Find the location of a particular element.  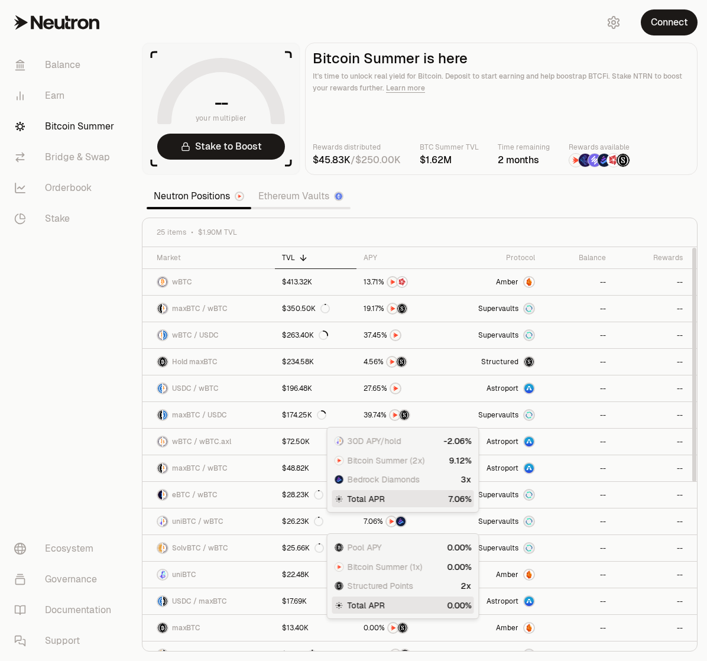

a: Bridge & Swap is located at coordinates (66, 157).